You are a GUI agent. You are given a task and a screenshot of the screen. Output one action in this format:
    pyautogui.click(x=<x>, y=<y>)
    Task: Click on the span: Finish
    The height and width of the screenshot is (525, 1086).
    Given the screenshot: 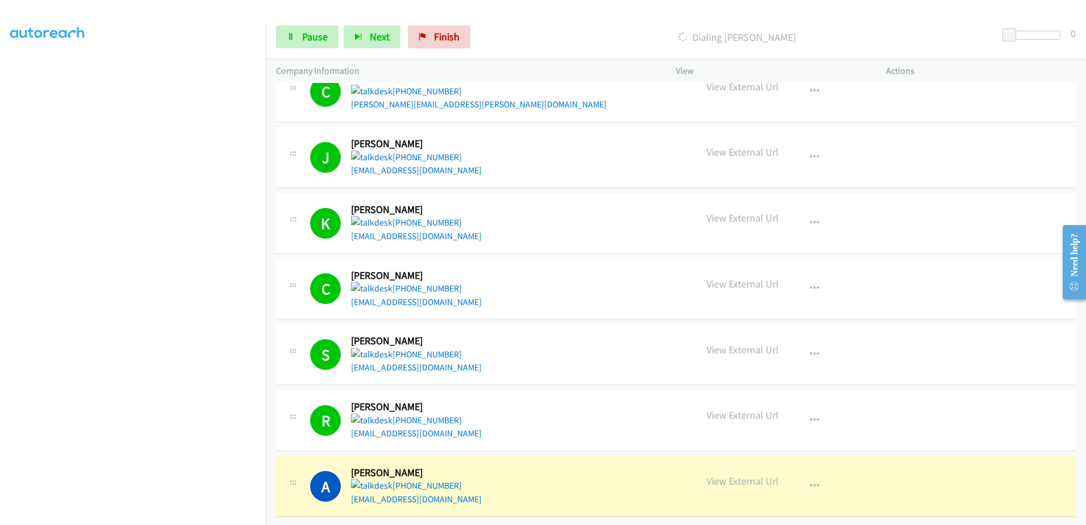 What is the action you would take?
    pyautogui.click(x=447, y=36)
    